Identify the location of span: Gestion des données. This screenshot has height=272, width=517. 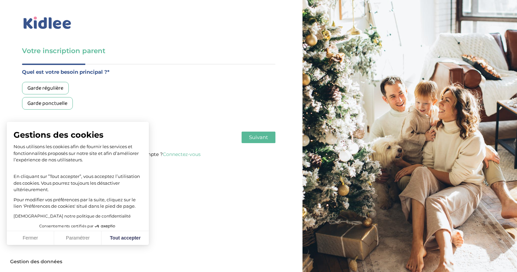
(36, 262).